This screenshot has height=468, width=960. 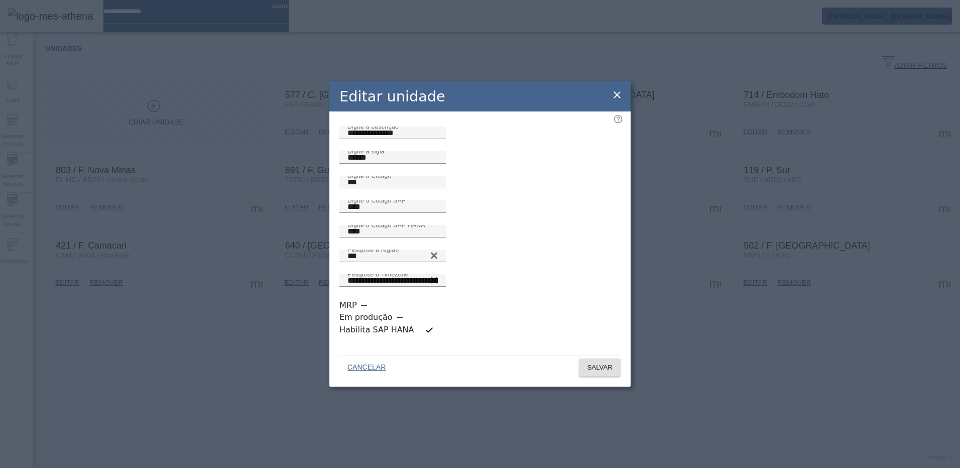 What do you see at coordinates (392, 96) in the screenshot?
I see `h2: Editar unidade` at bounding box center [392, 96].